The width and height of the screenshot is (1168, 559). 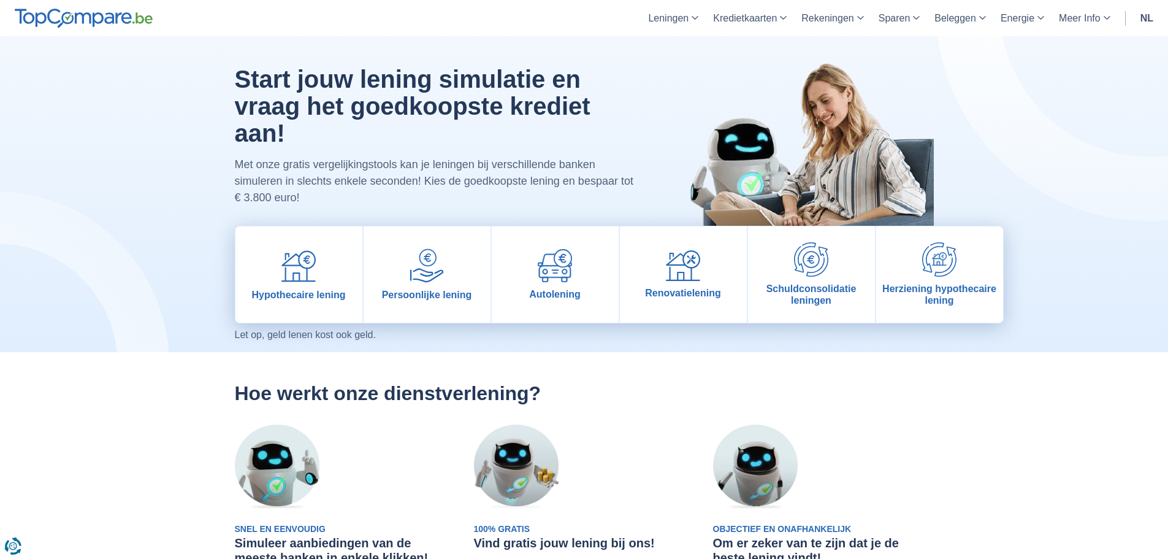 What do you see at coordinates (280, 529) in the screenshot?
I see `span: Snel en eenvoudig` at bounding box center [280, 529].